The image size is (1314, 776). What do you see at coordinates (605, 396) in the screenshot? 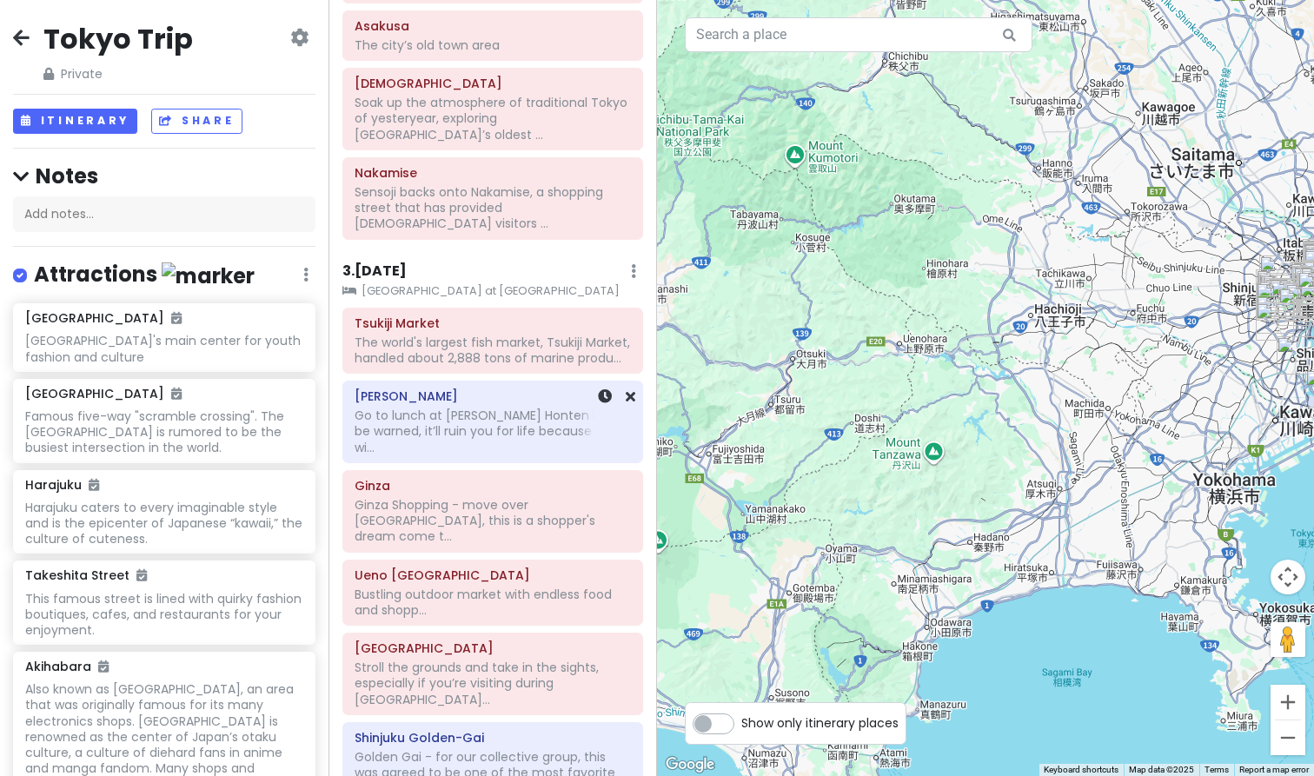
I see `a: Set a time` at bounding box center [605, 396].